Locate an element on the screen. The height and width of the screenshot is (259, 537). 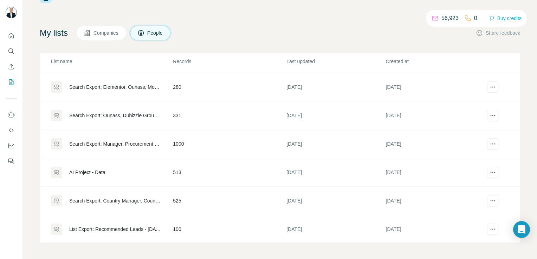
td: 280 is located at coordinates (229, 87).